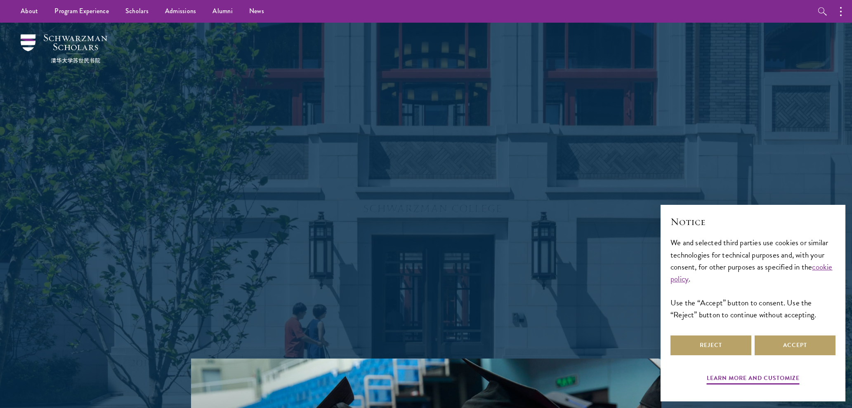 This screenshot has width=852, height=408. I want to click on a: cookie policy, so click(751, 273).